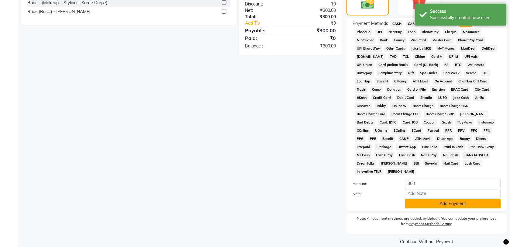  Describe the element at coordinates (473, 163) in the screenshot. I see `span: Lash Card` at that location.